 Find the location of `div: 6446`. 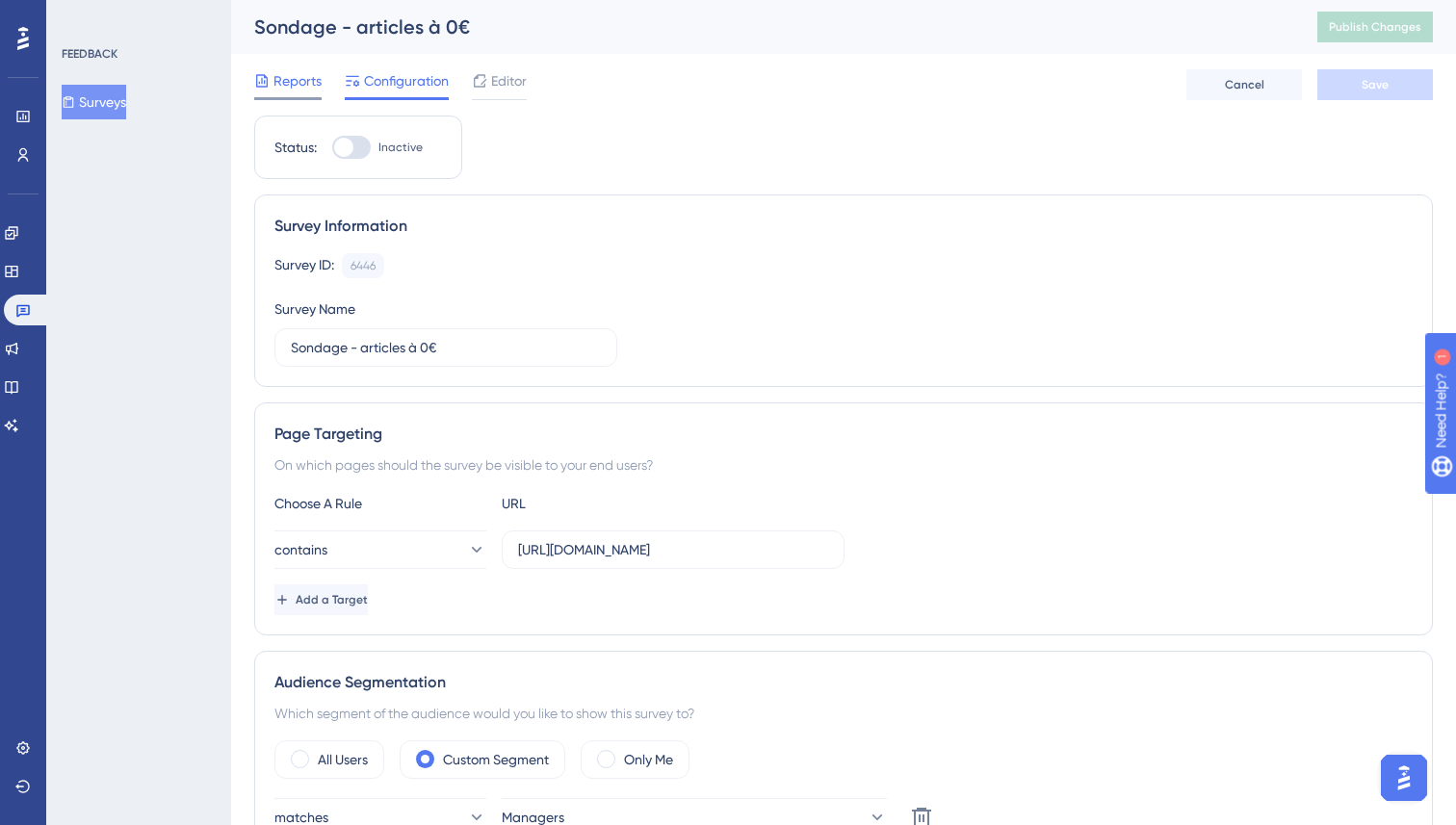

div: 6446 is located at coordinates (363, 266).